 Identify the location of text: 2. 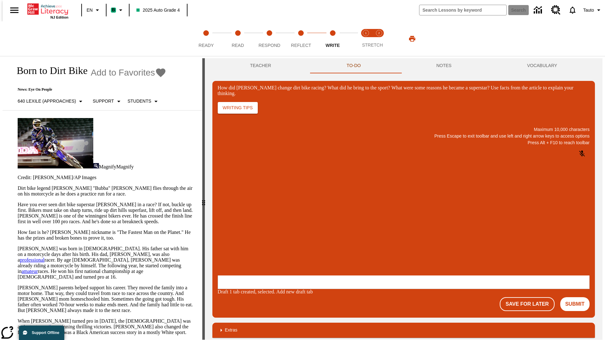
(379, 33).